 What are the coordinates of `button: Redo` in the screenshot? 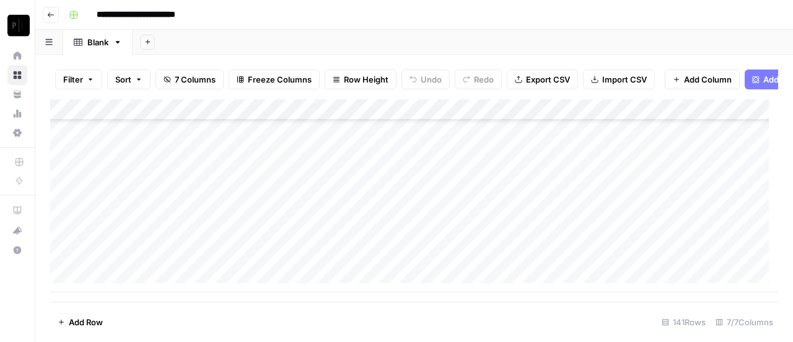 It's located at (479, 79).